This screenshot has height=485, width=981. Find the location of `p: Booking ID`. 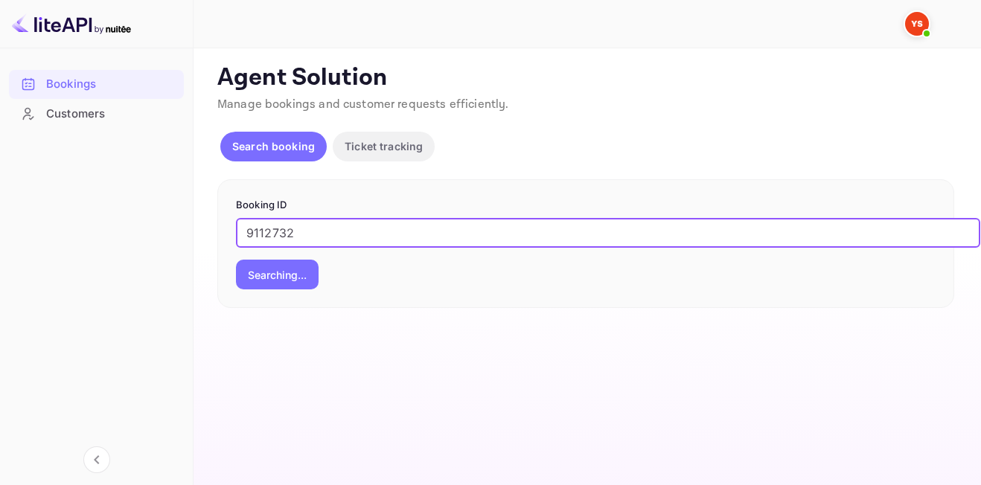

p: Booking ID is located at coordinates (586, 205).